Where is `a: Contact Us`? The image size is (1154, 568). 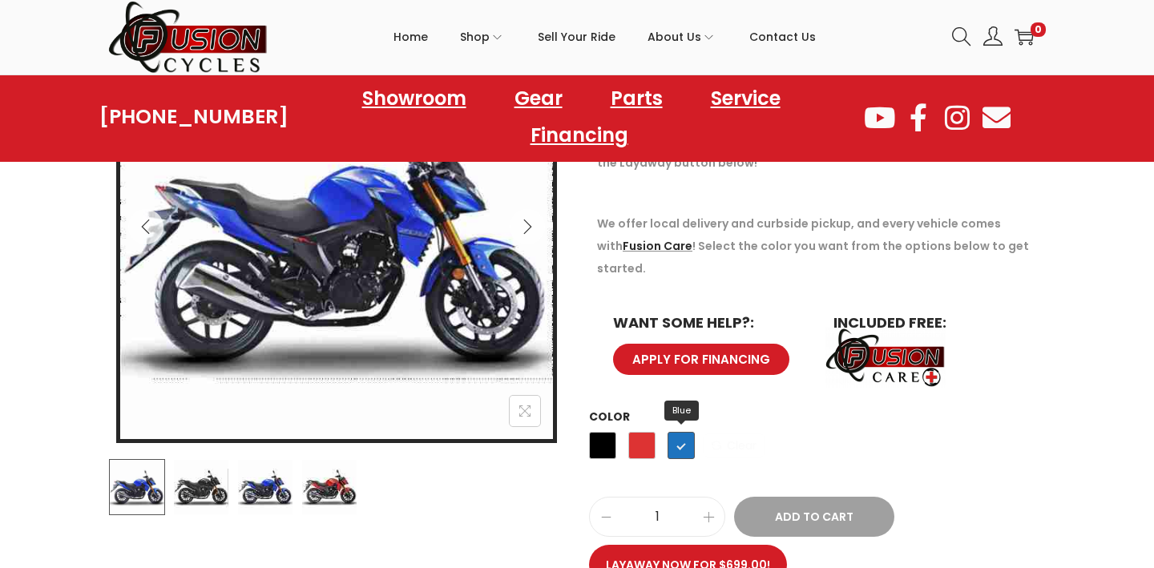
a: Contact Us is located at coordinates (782, 37).